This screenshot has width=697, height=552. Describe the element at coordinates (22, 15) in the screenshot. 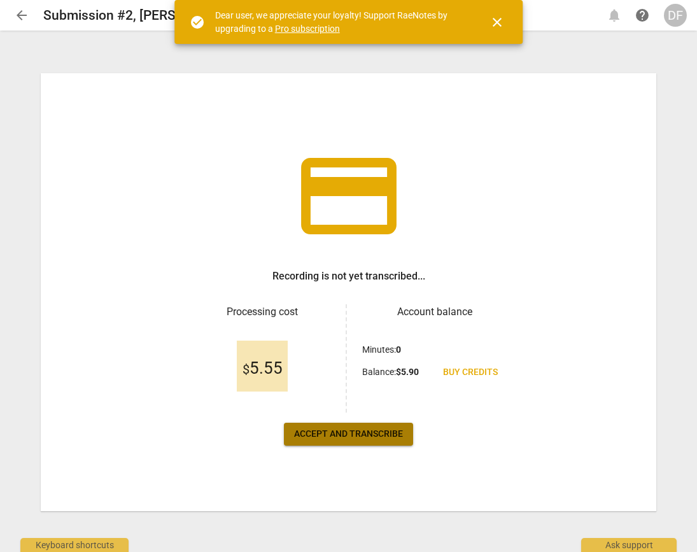

I see `span: arrow_back` at that location.